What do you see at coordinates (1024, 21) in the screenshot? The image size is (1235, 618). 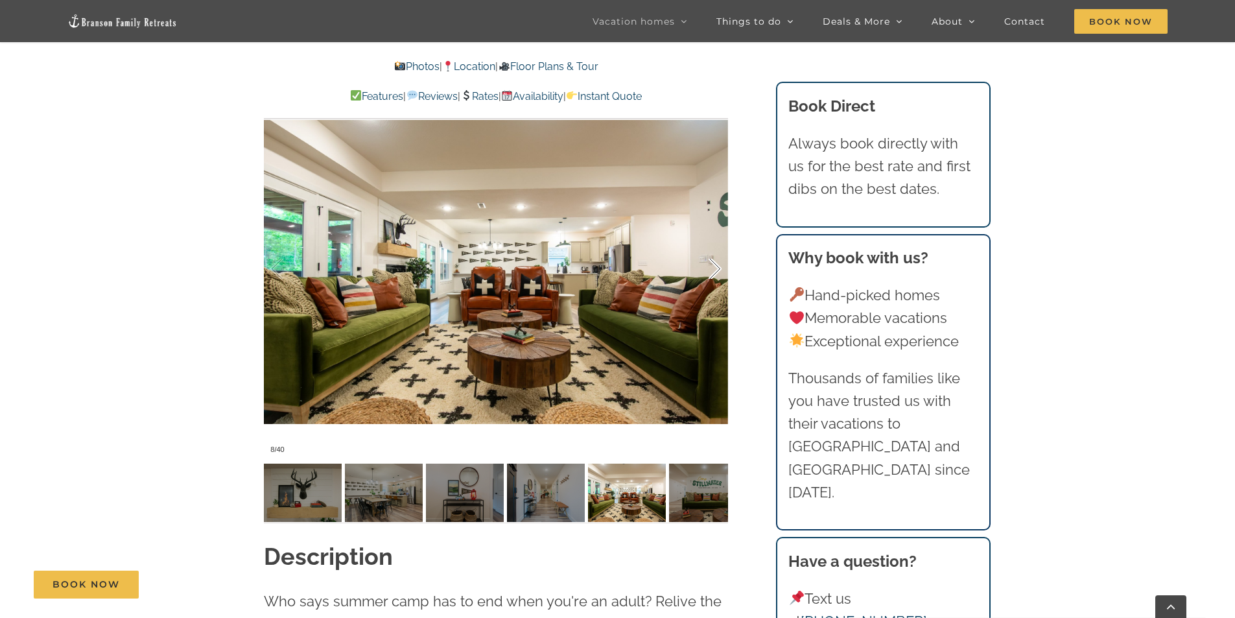 I see `span: Contact` at bounding box center [1024, 21].